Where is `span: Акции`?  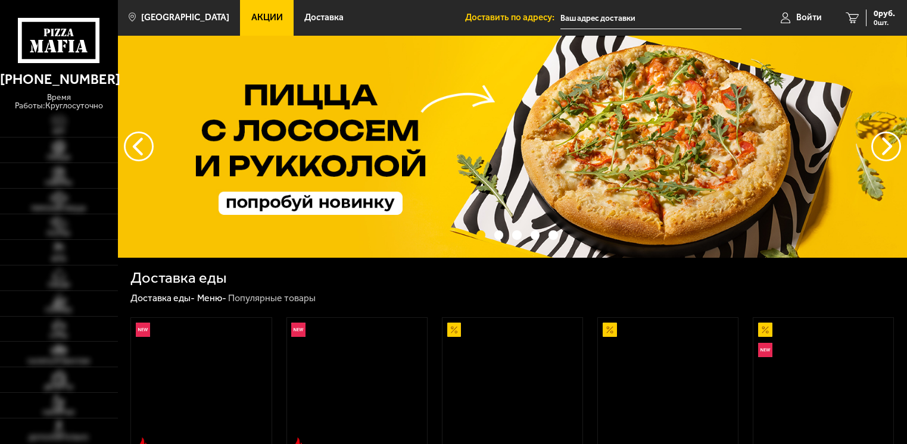 span: Акции is located at coordinates (267, 17).